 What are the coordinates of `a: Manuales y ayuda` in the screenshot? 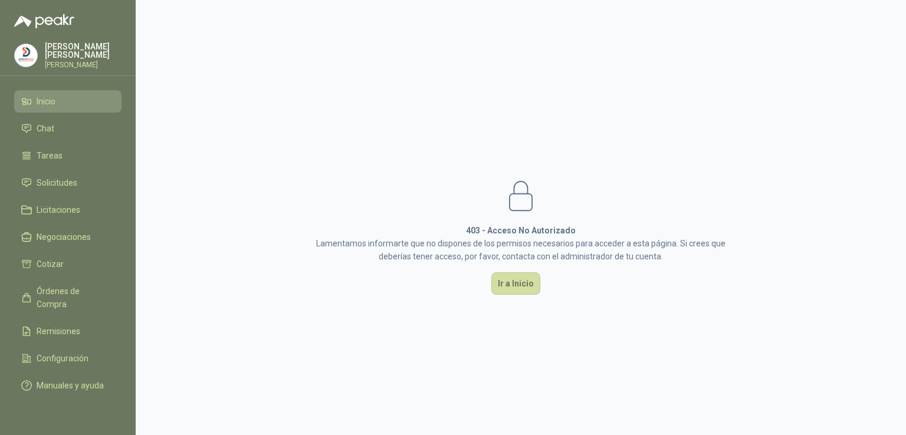 It's located at (68, 386).